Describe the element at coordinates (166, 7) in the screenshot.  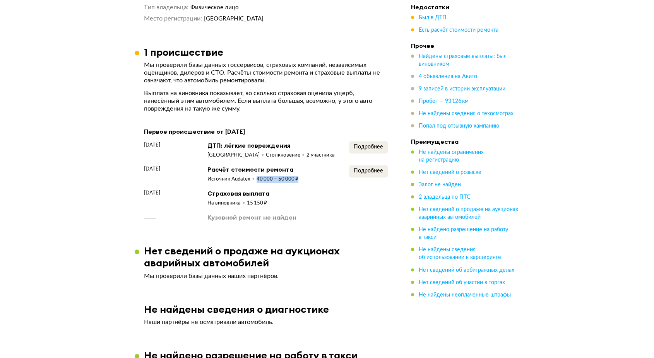
I see `dt: Тип владельца` at that location.